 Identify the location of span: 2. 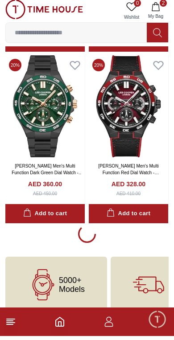
(163, 7).